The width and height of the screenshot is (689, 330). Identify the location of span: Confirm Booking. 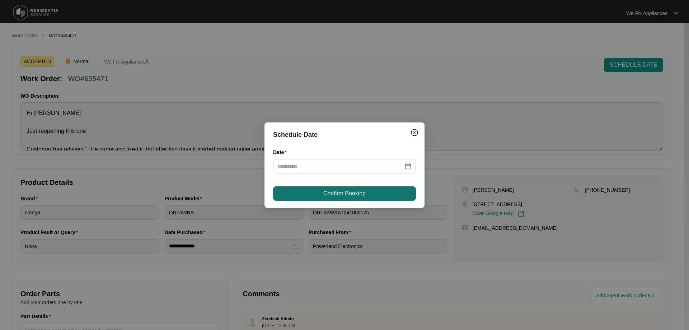
(345, 193).